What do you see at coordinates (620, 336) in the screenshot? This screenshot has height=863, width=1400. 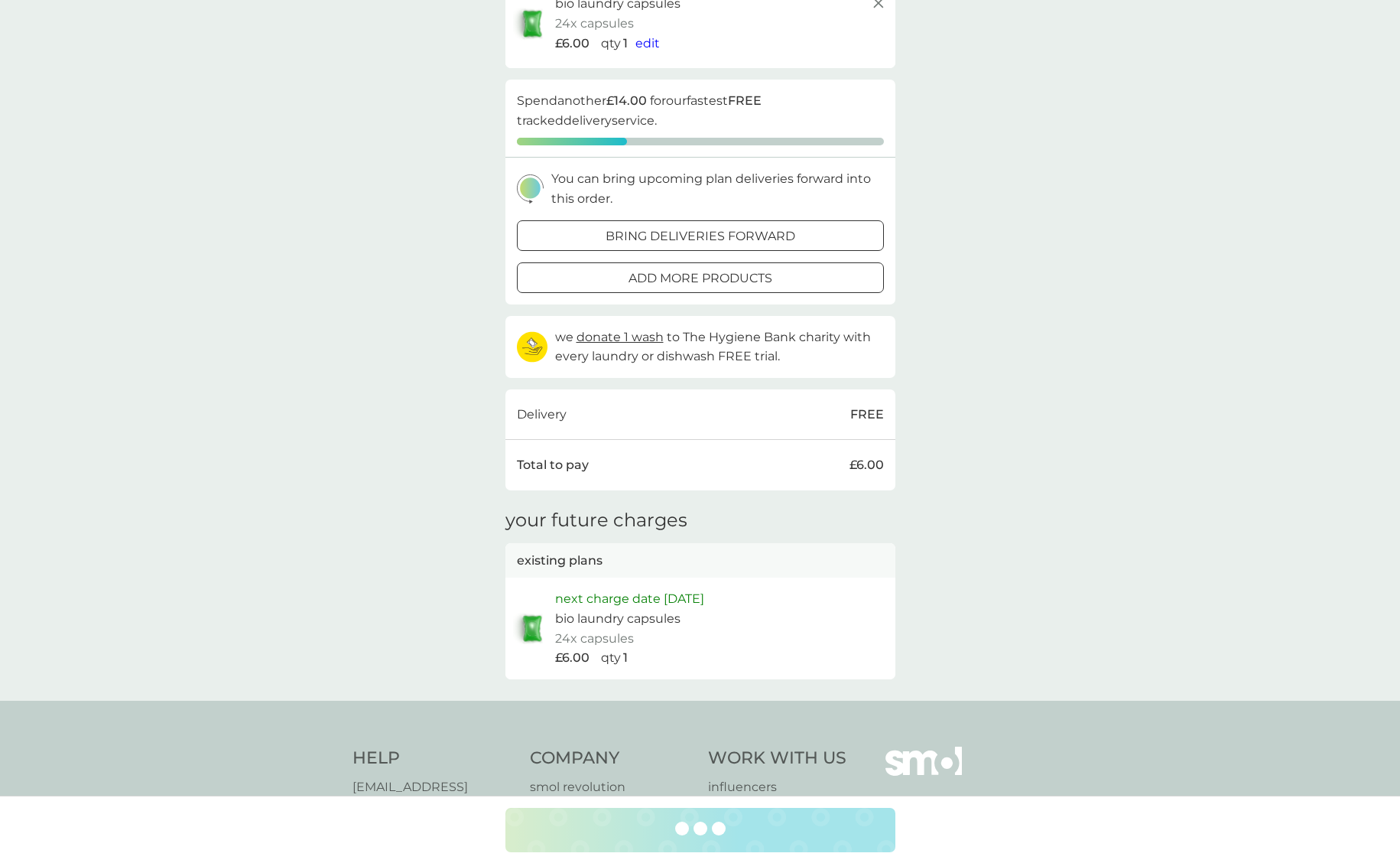 I see `span: donate 1 wash` at bounding box center [620, 336].